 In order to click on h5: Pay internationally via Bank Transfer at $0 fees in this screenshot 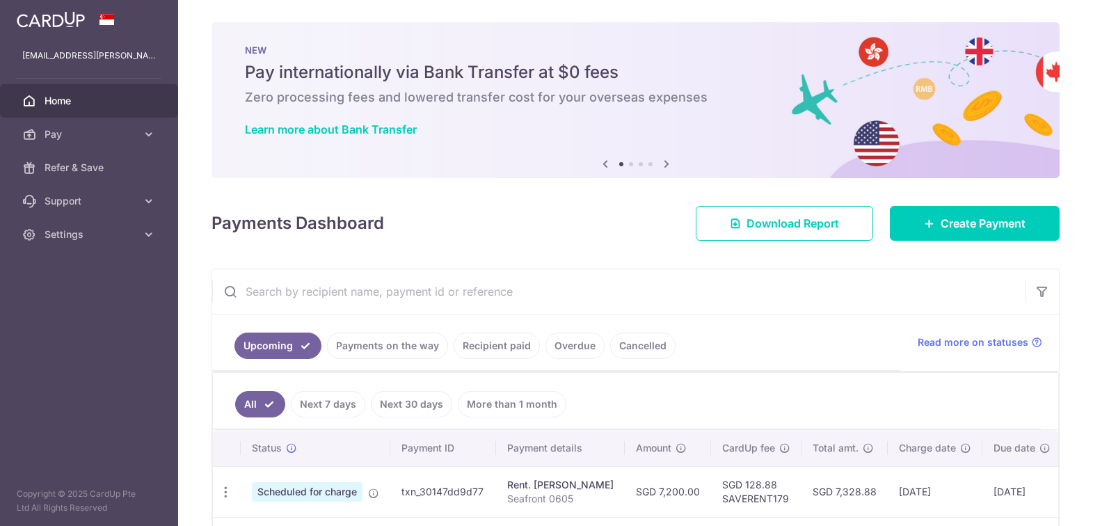, I will do `click(635, 72)`.